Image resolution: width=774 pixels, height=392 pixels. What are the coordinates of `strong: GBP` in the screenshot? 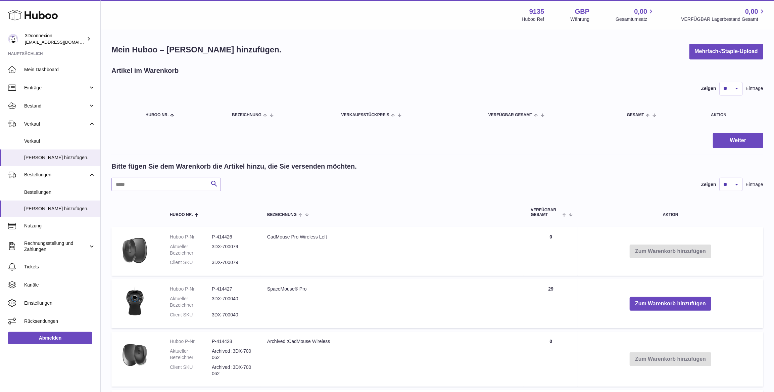 It's located at (582, 11).